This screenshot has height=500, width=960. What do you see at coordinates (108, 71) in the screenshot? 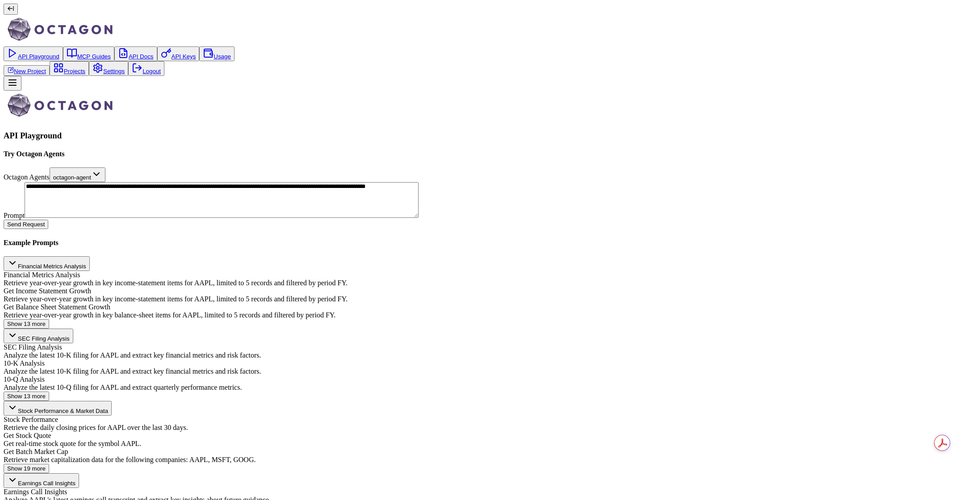
I see `a: Settings` at bounding box center [108, 71].